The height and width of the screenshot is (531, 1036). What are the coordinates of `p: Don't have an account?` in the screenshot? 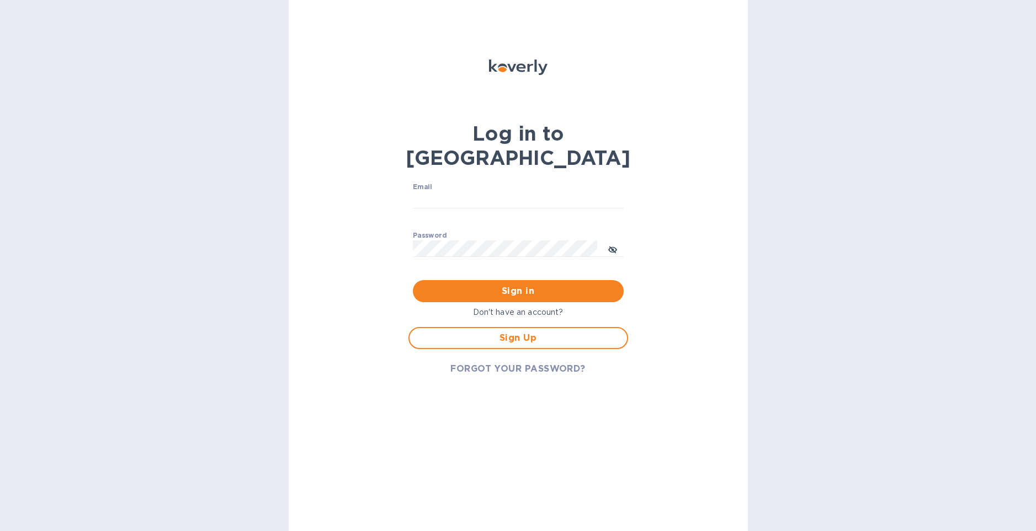 It's located at (518, 312).